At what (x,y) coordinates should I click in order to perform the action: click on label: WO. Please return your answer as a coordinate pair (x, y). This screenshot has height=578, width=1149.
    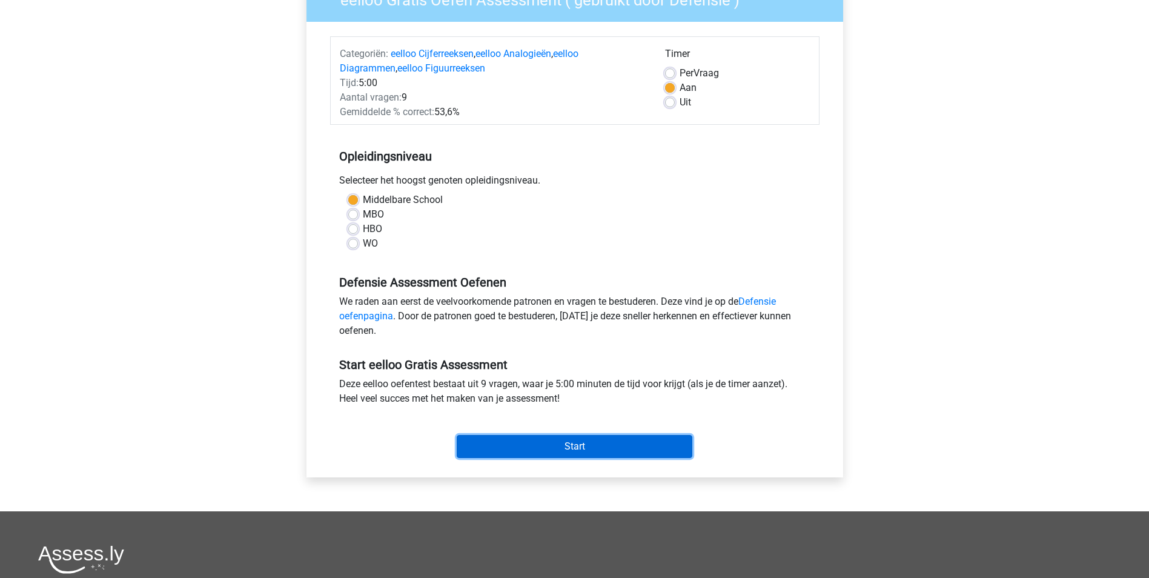
    Looking at the image, I should click on (370, 243).